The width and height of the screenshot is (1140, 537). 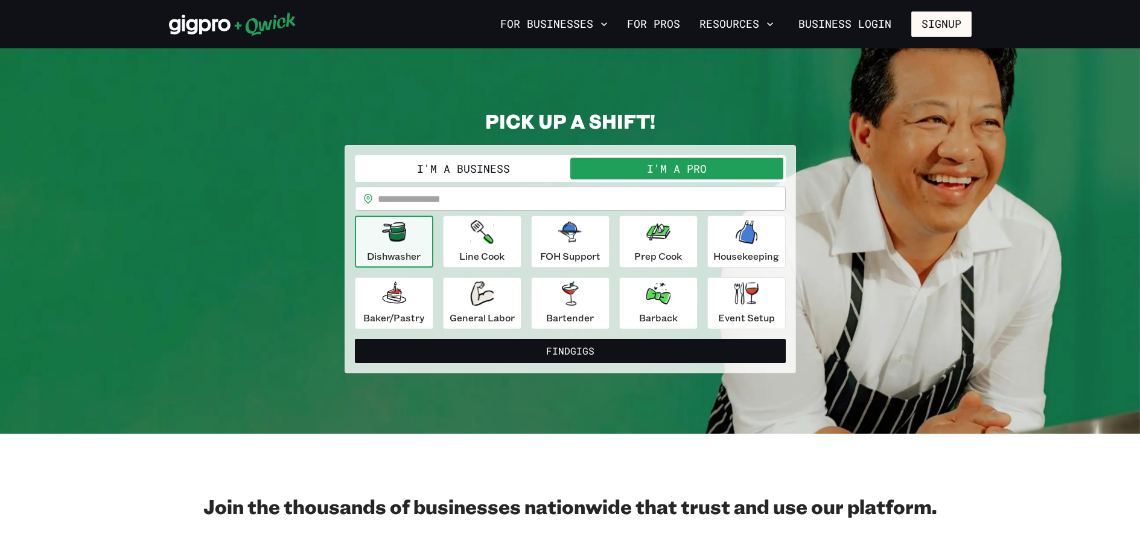 I want to click on button: FindGigs, so click(x=570, y=351).